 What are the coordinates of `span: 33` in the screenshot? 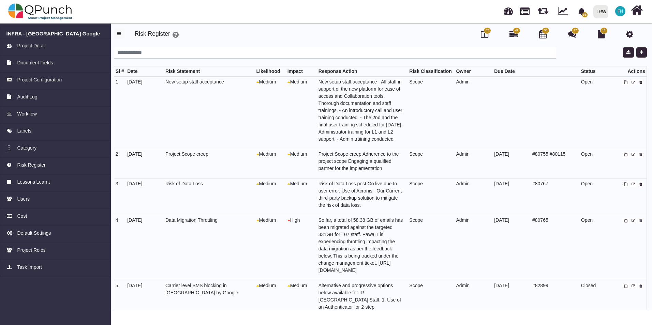 It's located at (585, 15).